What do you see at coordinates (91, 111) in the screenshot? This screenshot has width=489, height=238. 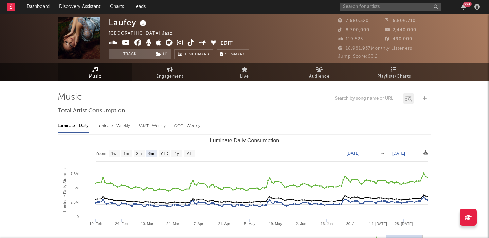 I see `span: Total Artist Consumption` at bounding box center [91, 111].